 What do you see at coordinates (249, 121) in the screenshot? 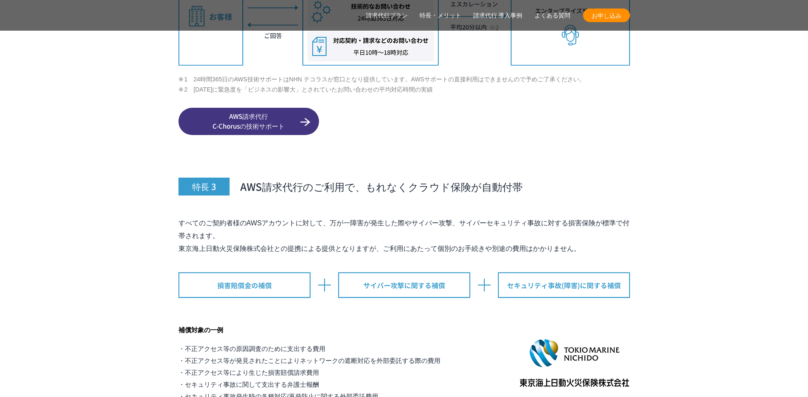
I see `a: AWS請求代行C-Chorusの技術サポート` at bounding box center [249, 121].